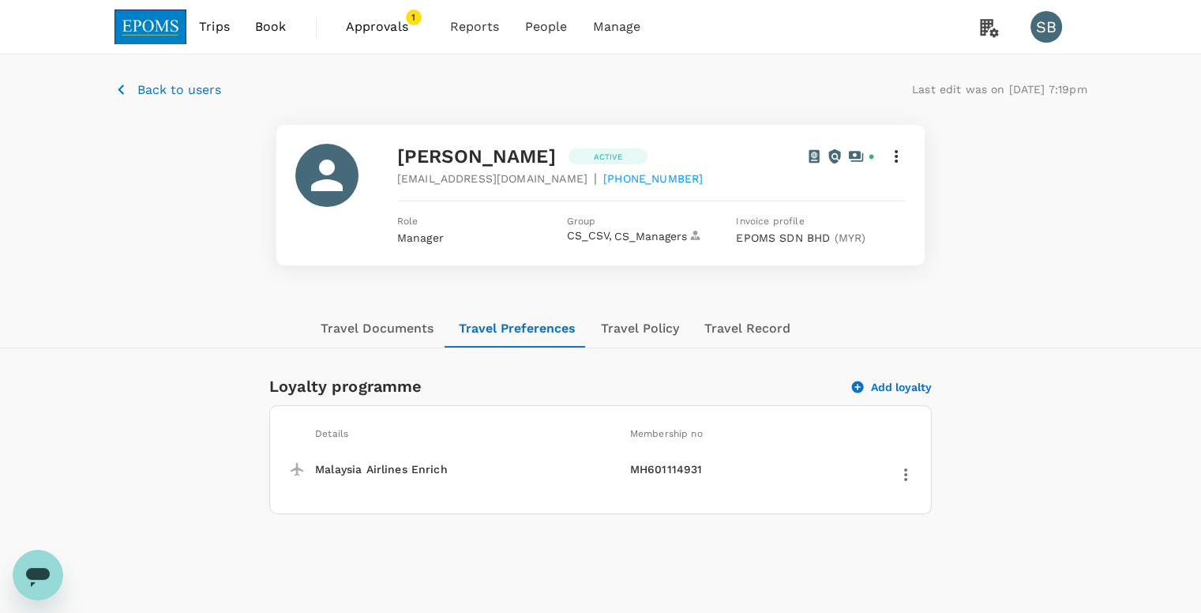 The image size is (1201, 613). I want to click on span: People, so click(547, 27).